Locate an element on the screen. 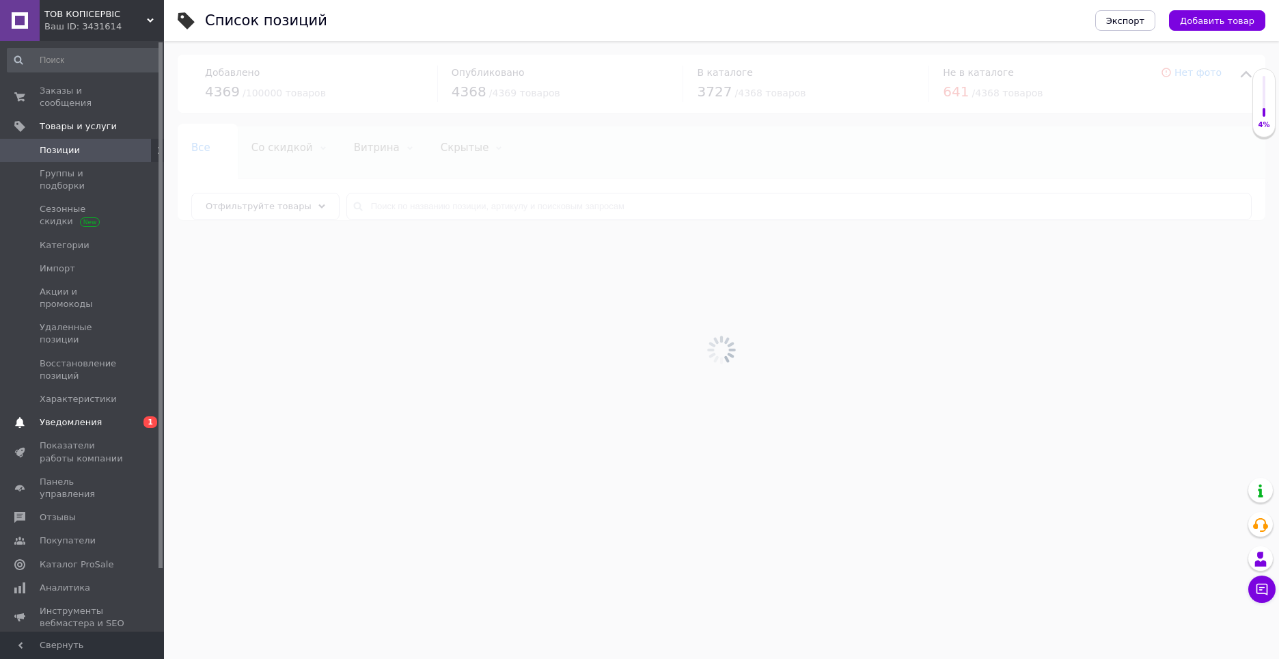 The height and width of the screenshot is (659, 1279). span: Отзывы is located at coordinates (57, 517).